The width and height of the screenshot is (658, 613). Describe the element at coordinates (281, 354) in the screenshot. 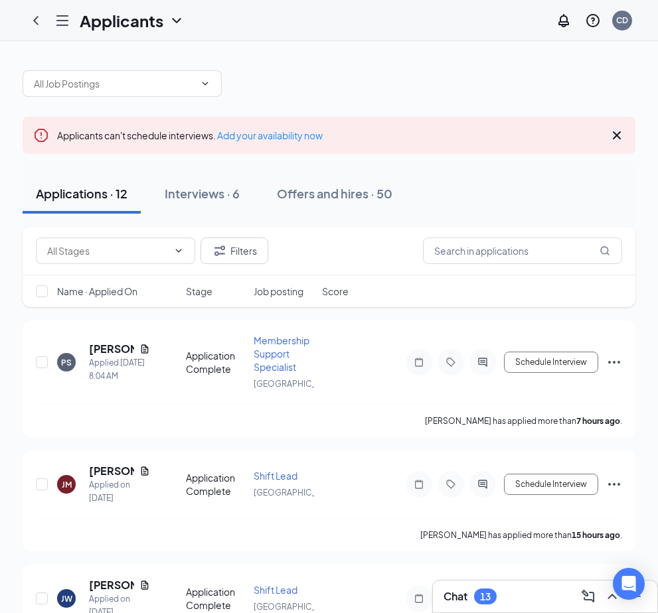

I see `span: Membership Support Specialist` at that location.